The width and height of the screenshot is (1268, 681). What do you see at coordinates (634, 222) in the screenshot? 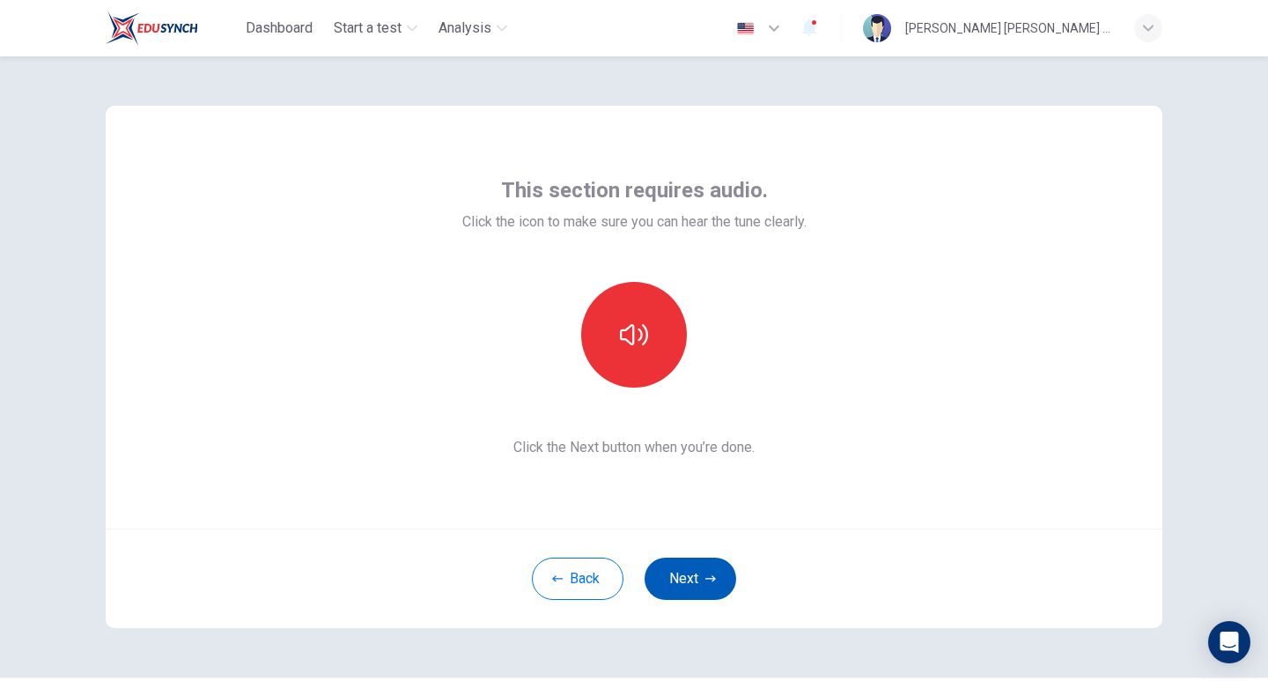
I see `span: Click the icon to make sure you can hear the tune clearly.` at bounding box center [634, 222].